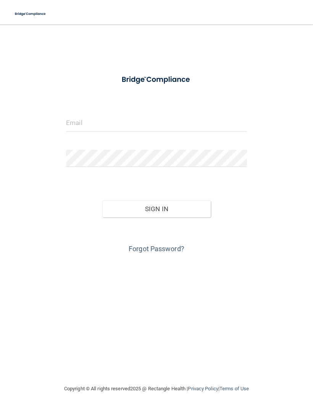  What do you see at coordinates (156, 389) in the screenshot?
I see `div: Copyright © All rights reserved 2025 @ Rectangle Health | |` at bounding box center [156, 389].